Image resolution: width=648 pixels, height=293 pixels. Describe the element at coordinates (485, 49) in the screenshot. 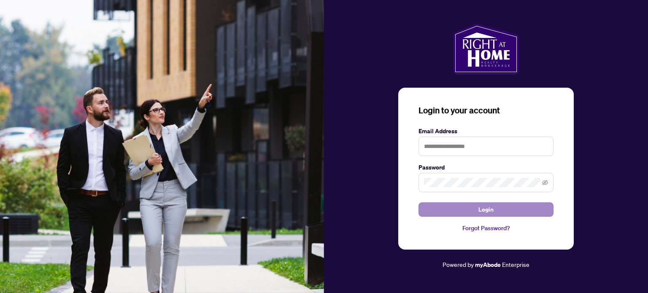

I see `img: ma-logo` at that location.